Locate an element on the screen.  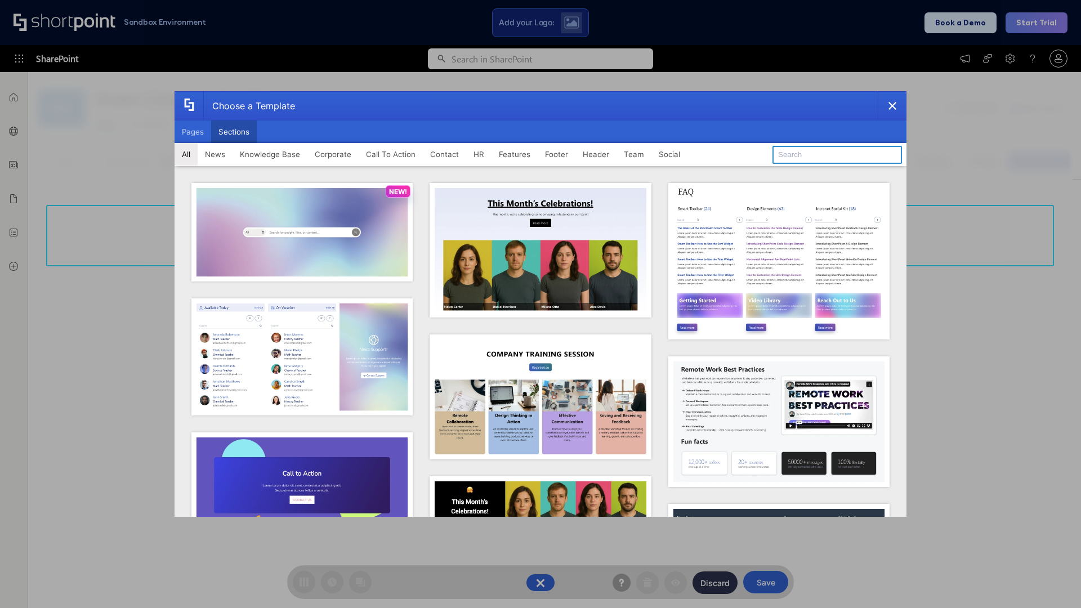
button: Pages is located at coordinates (193, 132).